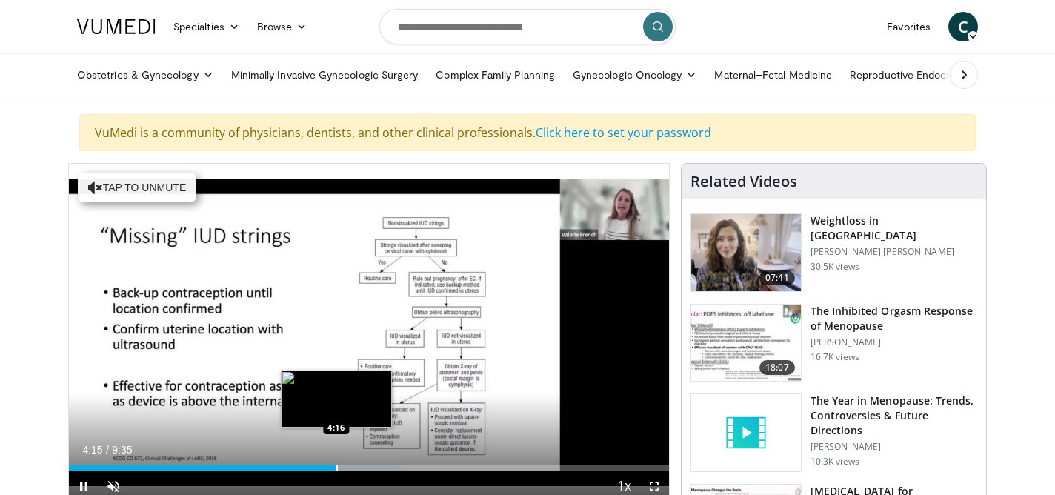  What do you see at coordinates (894, 319) in the screenshot?
I see `h3: The Inhibited Orgasm Response of Menopause` at bounding box center [894, 319].